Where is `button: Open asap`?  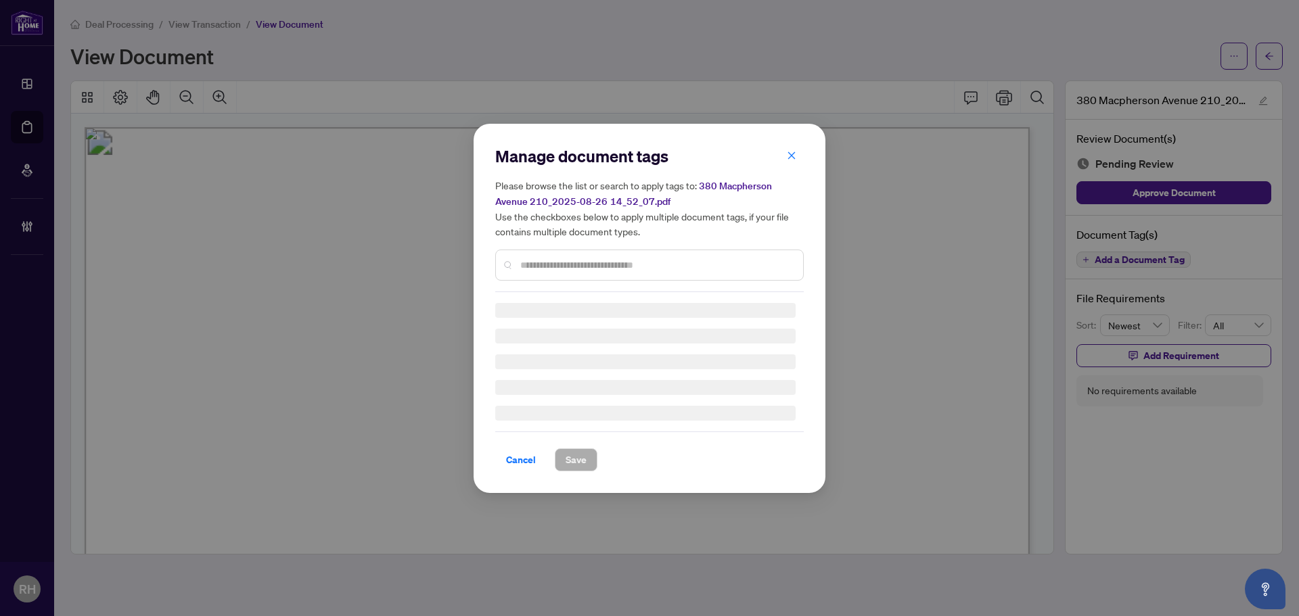
button: Open asap is located at coordinates (1265, 589).